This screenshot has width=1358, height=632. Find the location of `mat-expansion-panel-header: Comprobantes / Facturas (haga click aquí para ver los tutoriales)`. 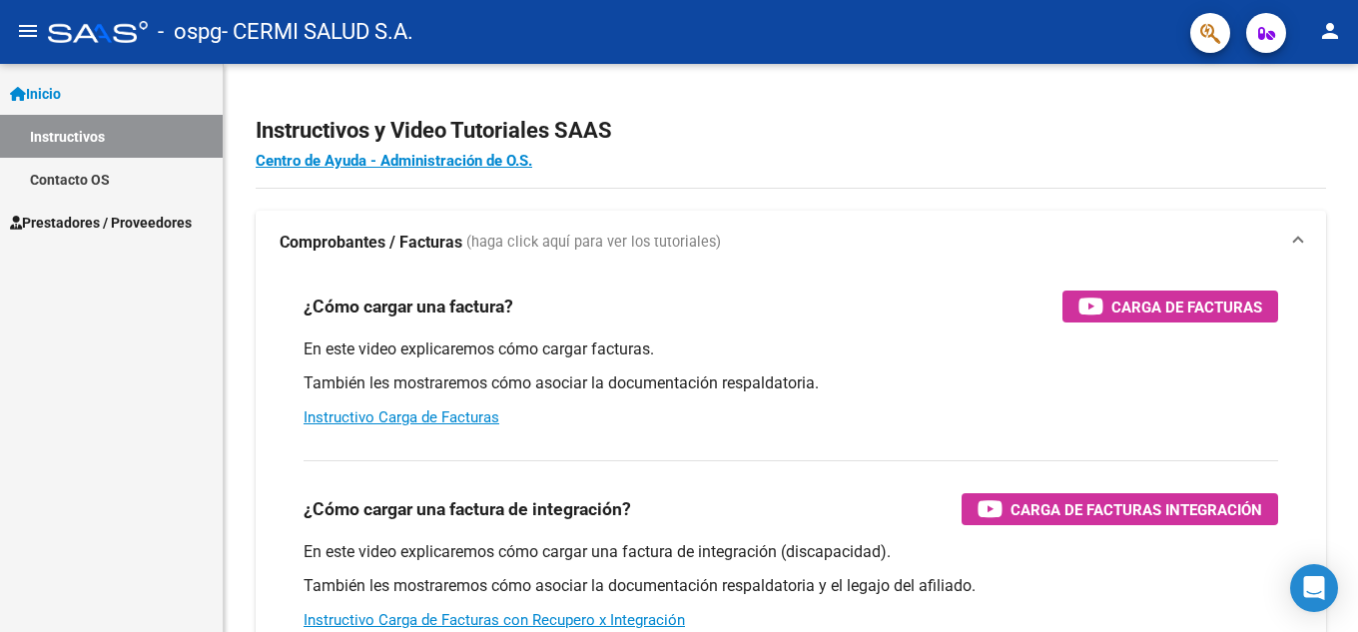

mat-expansion-panel-header: Comprobantes / Facturas (haga click aquí para ver los tutoriales) is located at coordinates (791, 243).